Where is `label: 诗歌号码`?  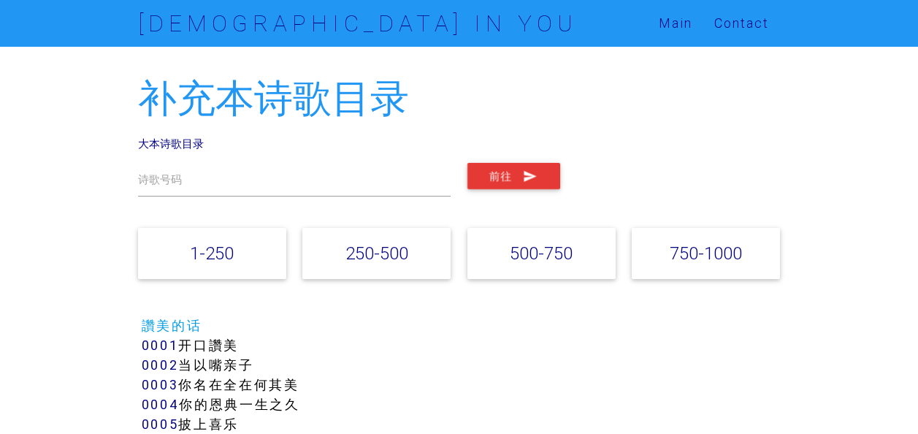 label: 诗歌号码 is located at coordinates (160, 180).